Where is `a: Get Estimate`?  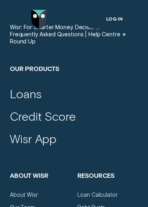 a: Get Estimate is located at coordinates (111, 19).